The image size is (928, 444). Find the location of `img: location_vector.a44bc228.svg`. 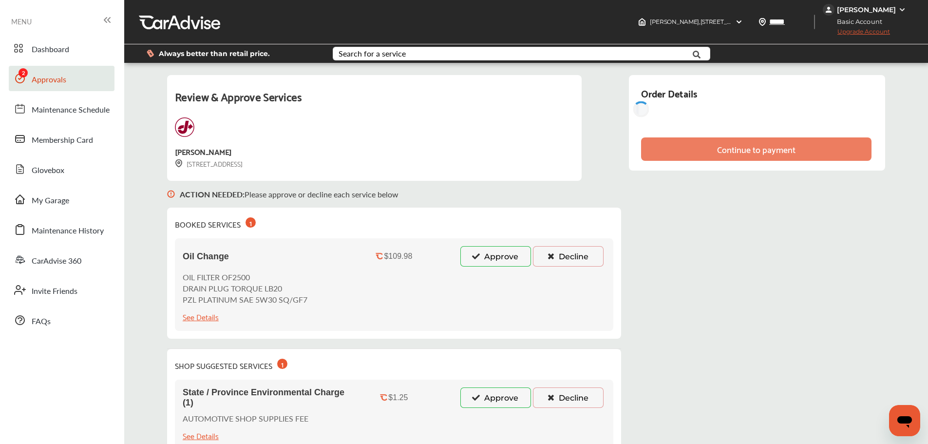

img: location_vector.a44bc228.svg is located at coordinates (762, 22).